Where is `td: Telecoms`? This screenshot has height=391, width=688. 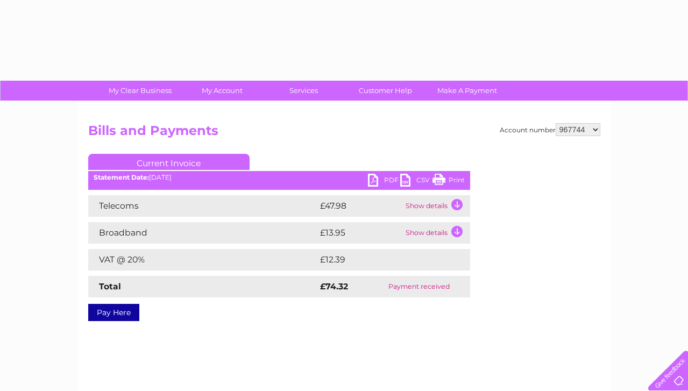
td: Telecoms is located at coordinates (203, 206).